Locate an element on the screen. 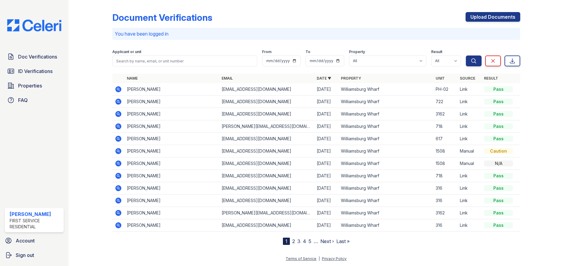 Image resolution: width=564 pixels, height=266 pixels. a: Privacy Policy is located at coordinates (334, 259).